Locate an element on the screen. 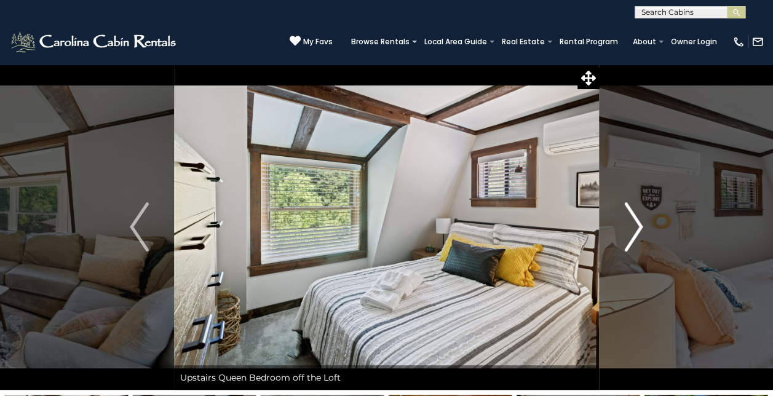 This screenshot has height=396, width=773. a: Browse Rentals is located at coordinates (380, 42).